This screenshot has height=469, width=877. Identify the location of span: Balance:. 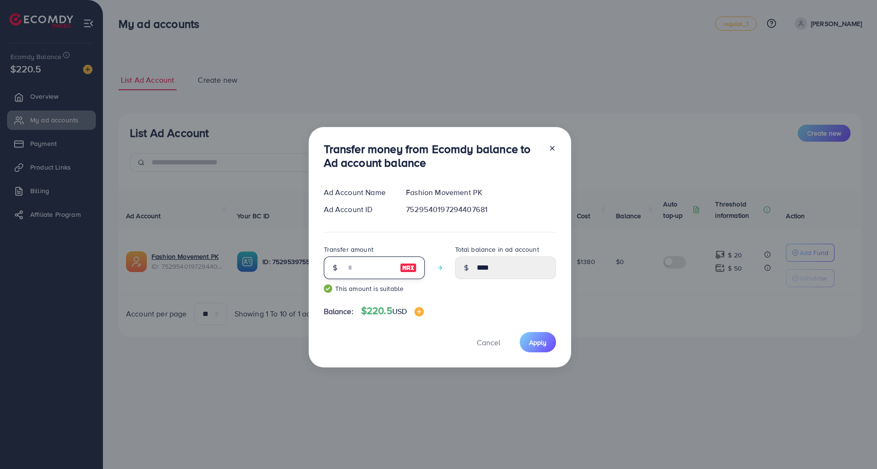
(338, 311).